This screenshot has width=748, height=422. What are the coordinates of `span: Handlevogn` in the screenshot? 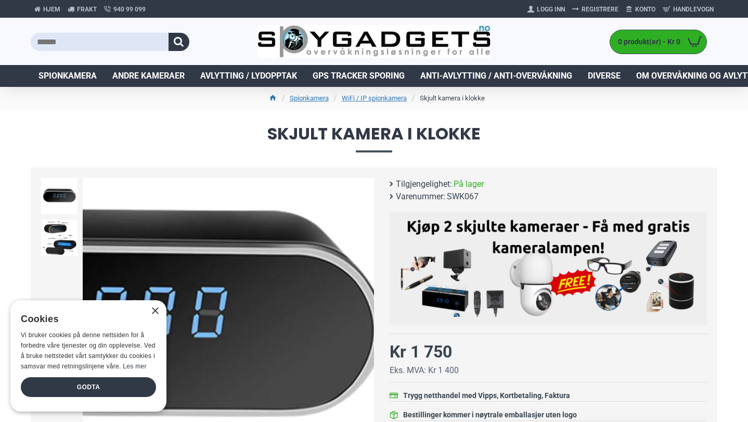 It's located at (694, 9).